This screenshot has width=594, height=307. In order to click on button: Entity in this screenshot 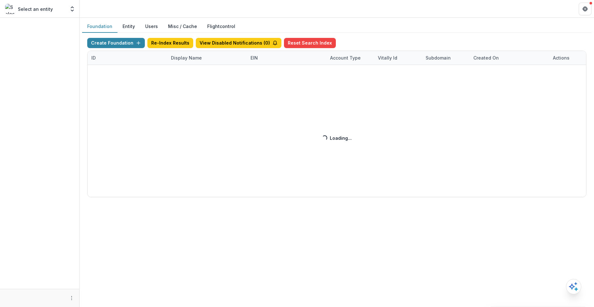, I will do `click(129, 26)`.